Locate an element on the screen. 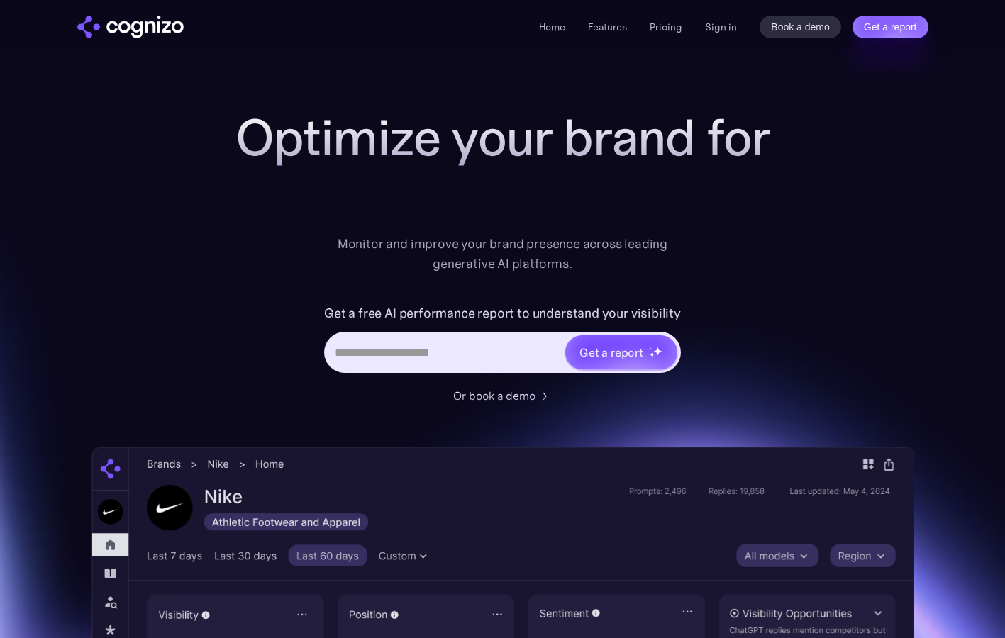 Image resolution: width=1005 pixels, height=638 pixels. img: cognizo logo is located at coordinates (131, 27).